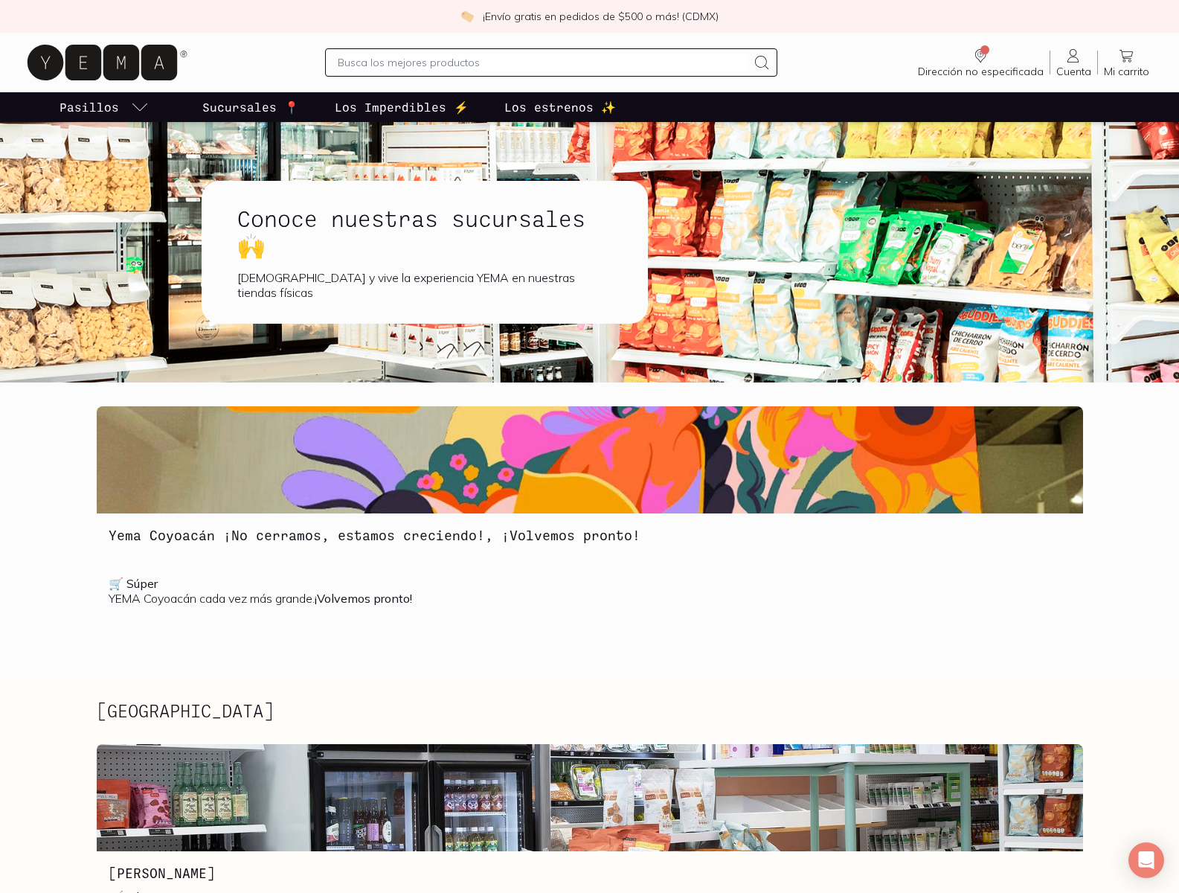  I want to click on a: Dirección no especificada, so click(980, 62).